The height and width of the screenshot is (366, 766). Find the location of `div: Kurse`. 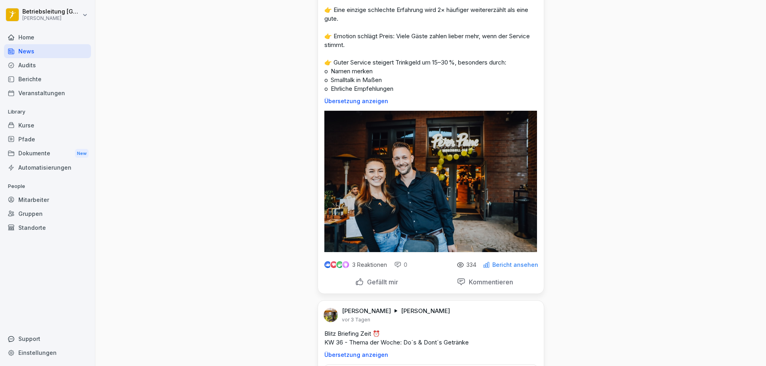

div: Kurse is located at coordinates (47, 125).